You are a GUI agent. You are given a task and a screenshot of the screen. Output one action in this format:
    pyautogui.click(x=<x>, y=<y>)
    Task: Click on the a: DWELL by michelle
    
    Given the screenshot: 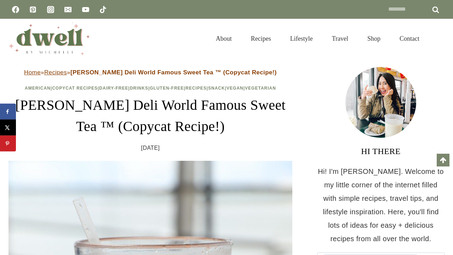 What is the action you would take?
    pyautogui.click(x=49, y=39)
    